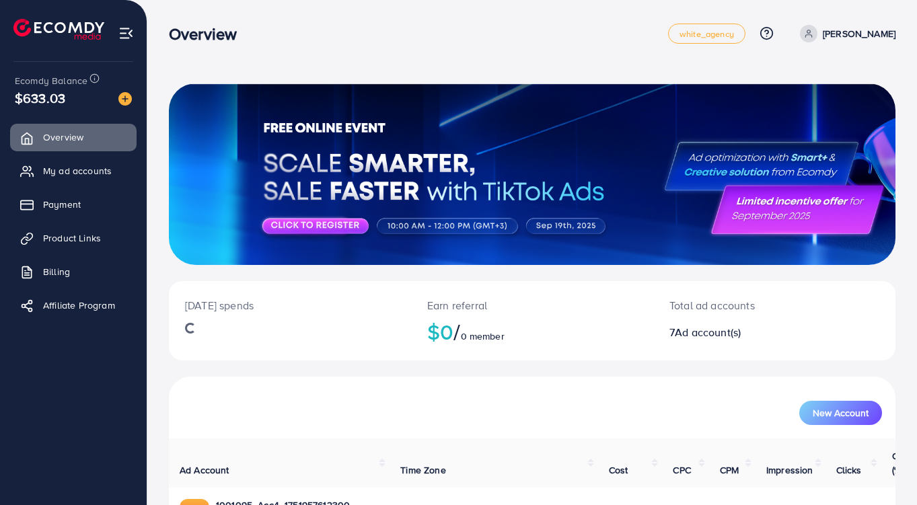 Image resolution: width=917 pixels, height=505 pixels. Describe the element at coordinates (125, 99) in the screenshot. I see `img: image` at that location.